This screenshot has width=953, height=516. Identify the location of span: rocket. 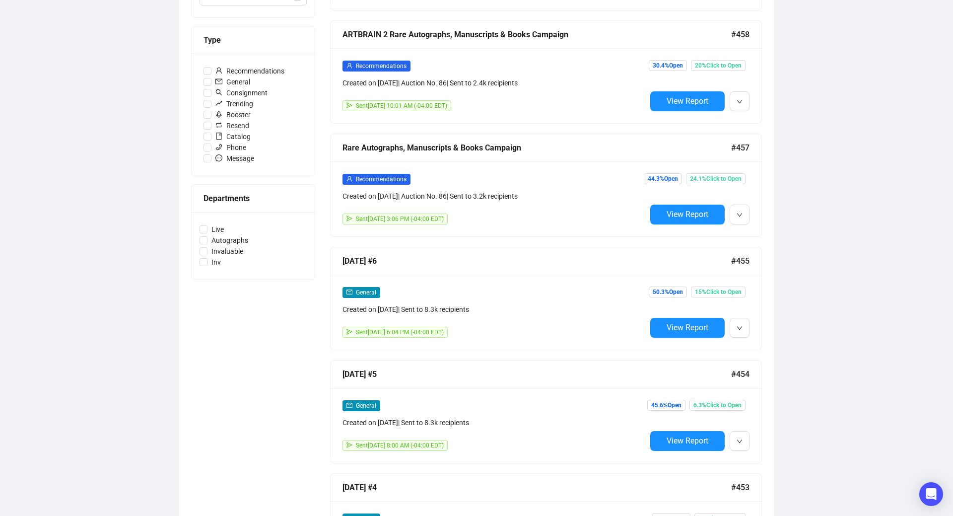
(219, 114).